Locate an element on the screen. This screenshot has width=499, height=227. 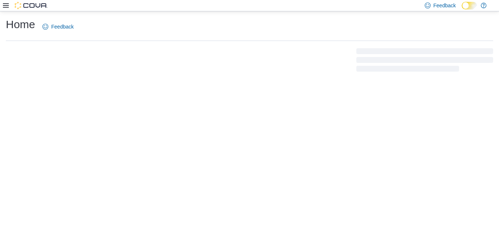
h1: Home is located at coordinates (20, 25).